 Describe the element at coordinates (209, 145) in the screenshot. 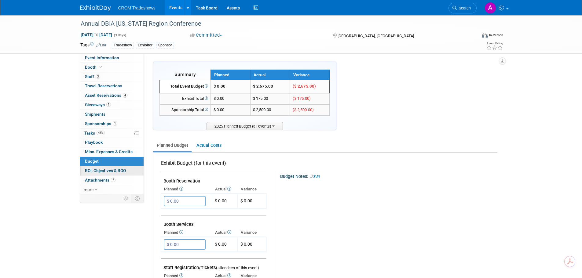

I see `a: Actual Costs` at that location.